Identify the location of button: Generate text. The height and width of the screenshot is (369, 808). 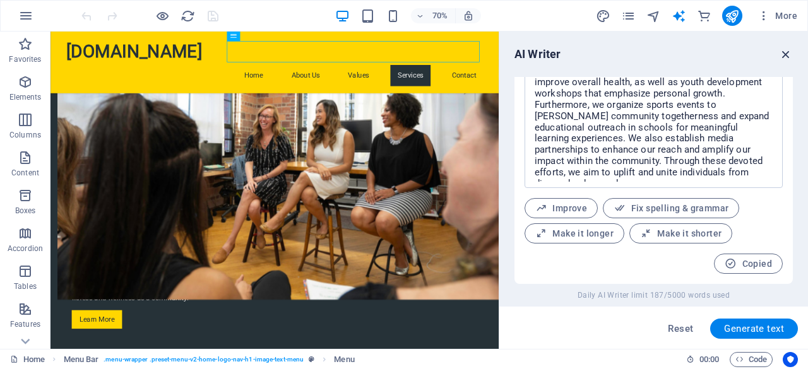
(754, 329).